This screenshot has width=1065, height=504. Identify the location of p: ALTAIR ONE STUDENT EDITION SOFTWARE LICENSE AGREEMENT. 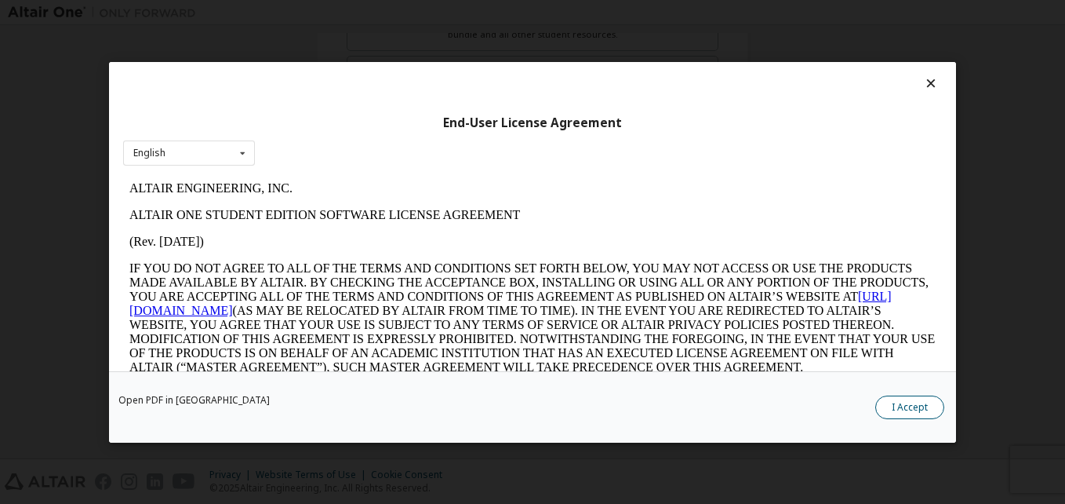
(410, 40).